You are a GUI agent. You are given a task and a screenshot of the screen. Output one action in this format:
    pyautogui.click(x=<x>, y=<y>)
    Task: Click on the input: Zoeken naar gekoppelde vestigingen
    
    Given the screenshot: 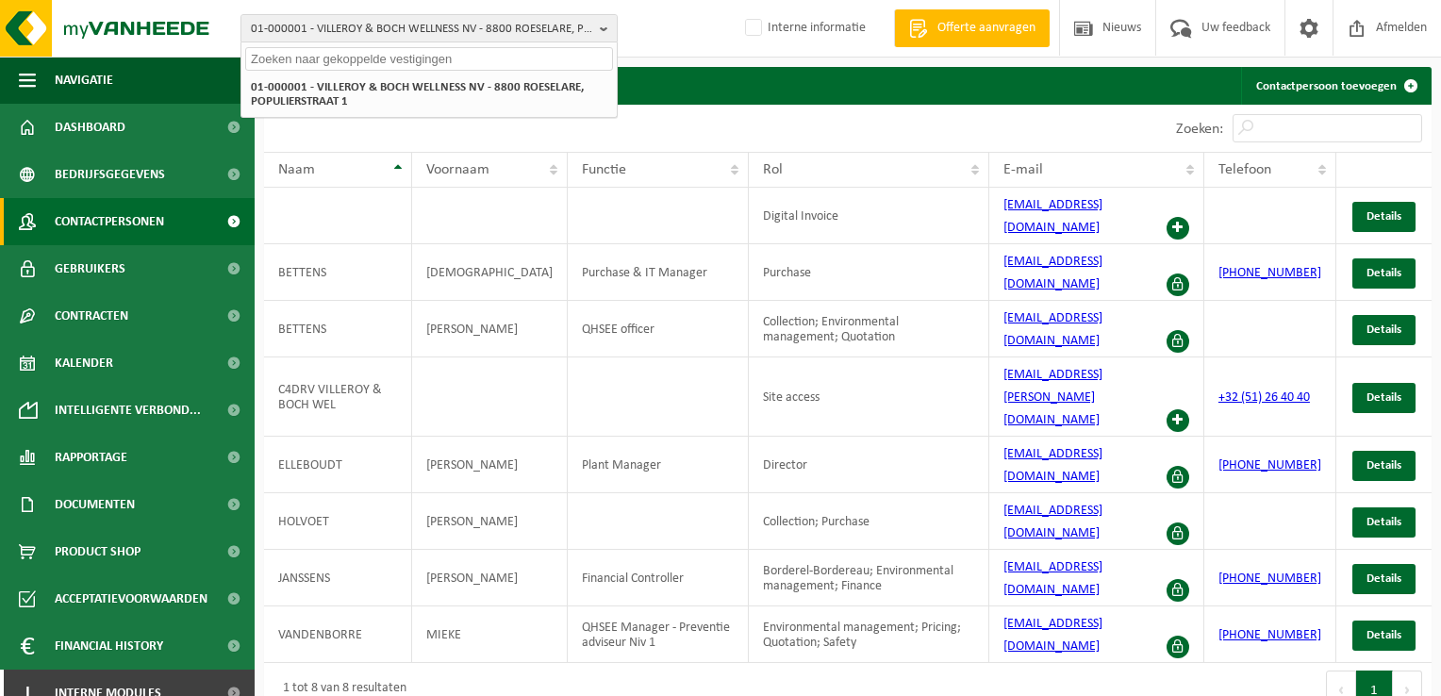 What is the action you would take?
    pyautogui.click(x=429, y=58)
    